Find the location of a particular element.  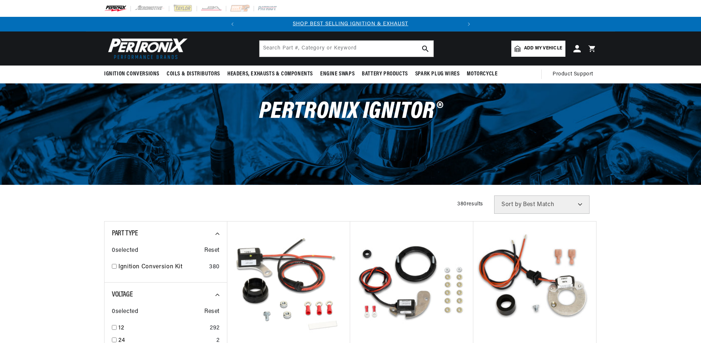

span: Spark Plug Wires is located at coordinates (438, 74).